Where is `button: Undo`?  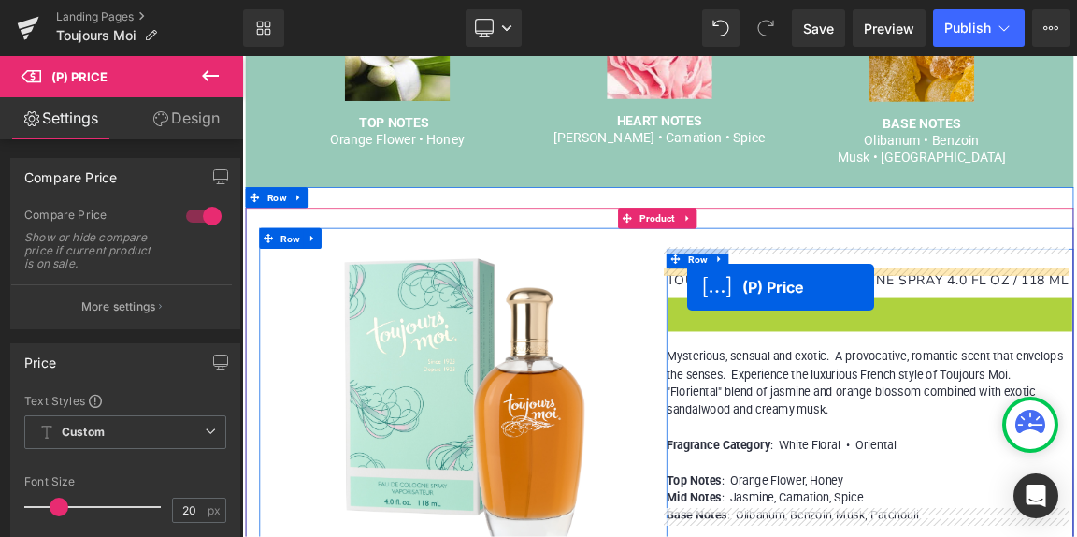
button: Undo is located at coordinates (721, 28).